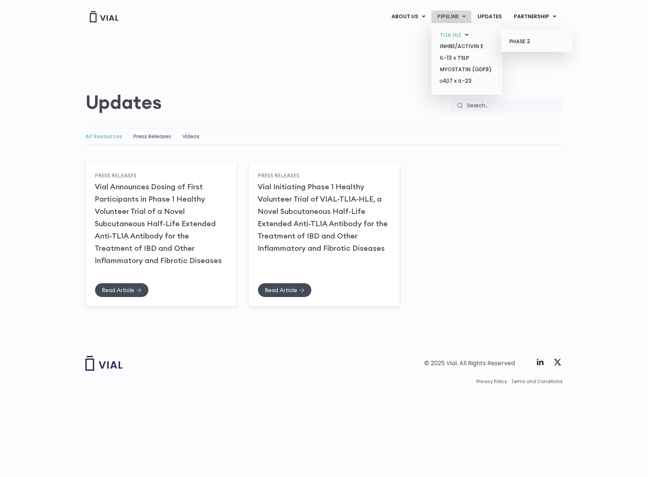 Image resolution: width=648 pixels, height=477 pixels. Describe the element at coordinates (467, 35) in the screenshot. I see `a: TL1A HLEMenu Toggle` at that location.